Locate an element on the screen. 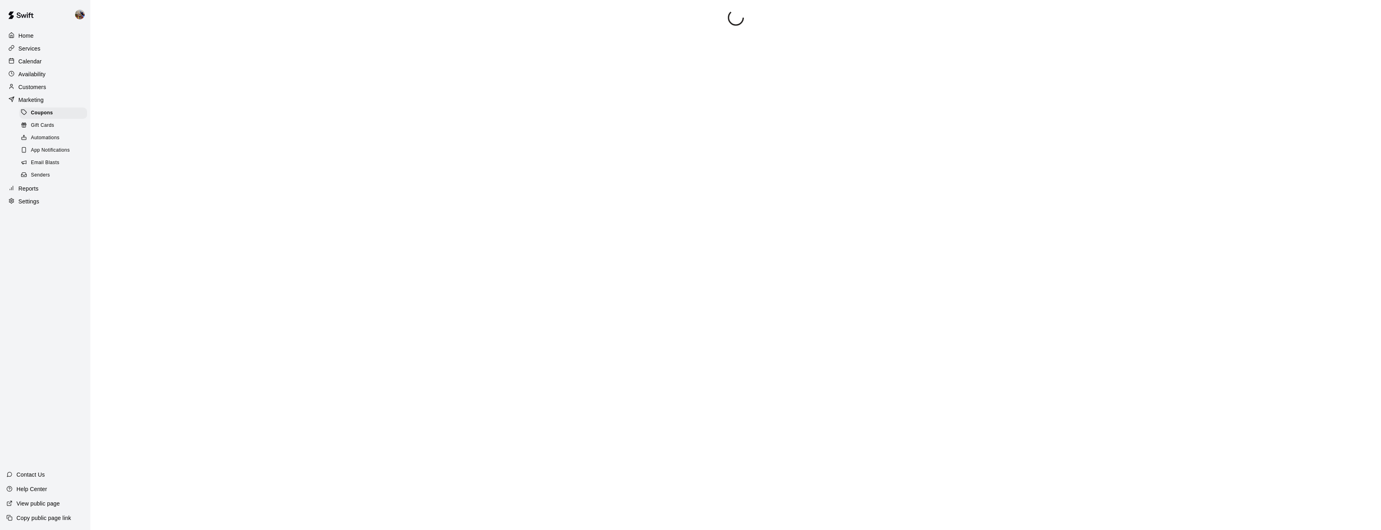 This screenshot has width=1381, height=530. div: Marketing is located at coordinates (45, 100).